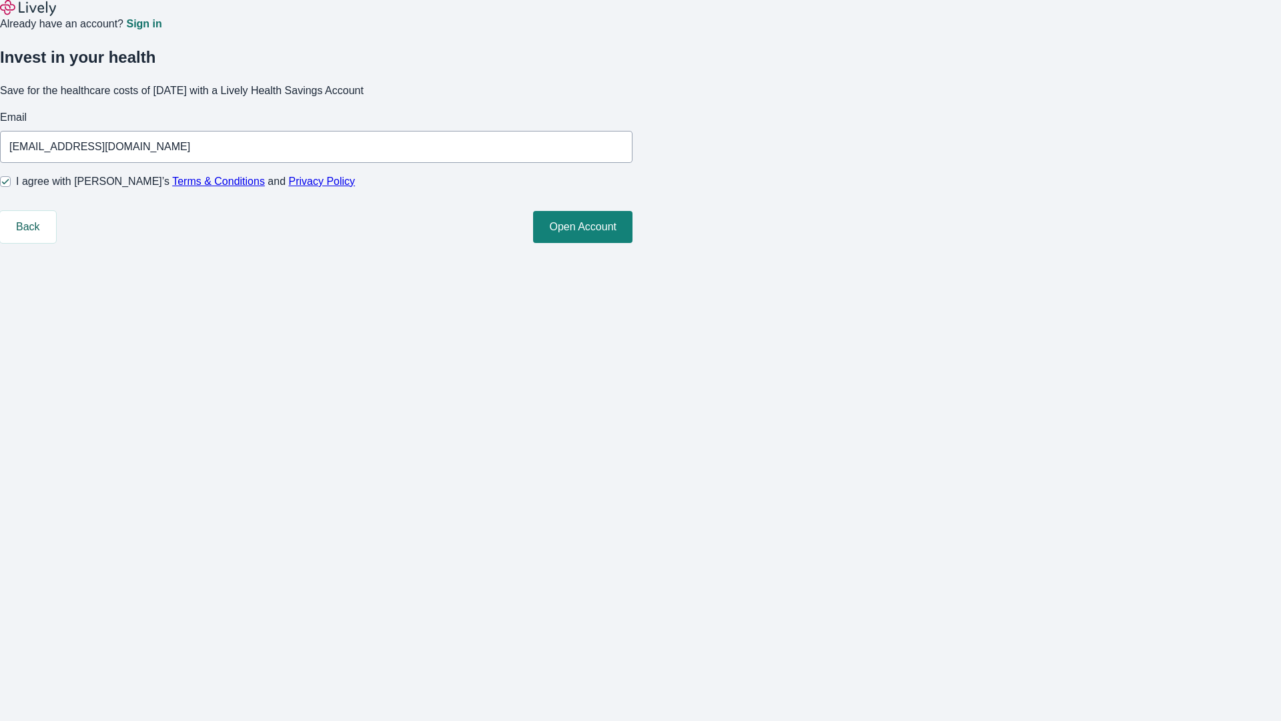  What do you see at coordinates (143, 24) in the screenshot?
I see `div: Sign in` at bounding box center [143, 24].